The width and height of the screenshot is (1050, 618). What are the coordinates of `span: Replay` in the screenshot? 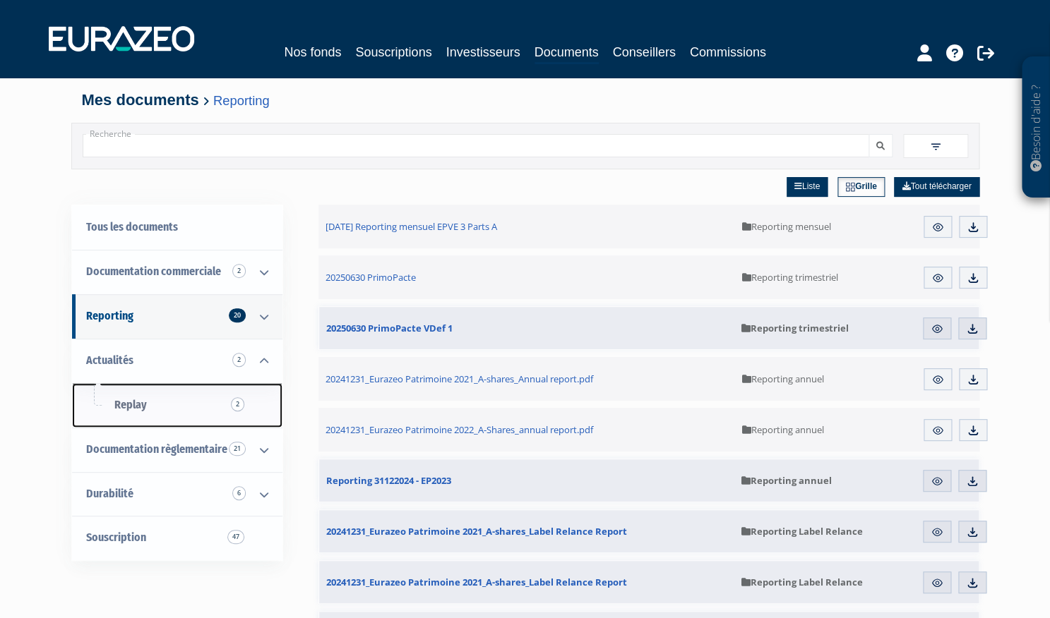 It's located at (131, 405).